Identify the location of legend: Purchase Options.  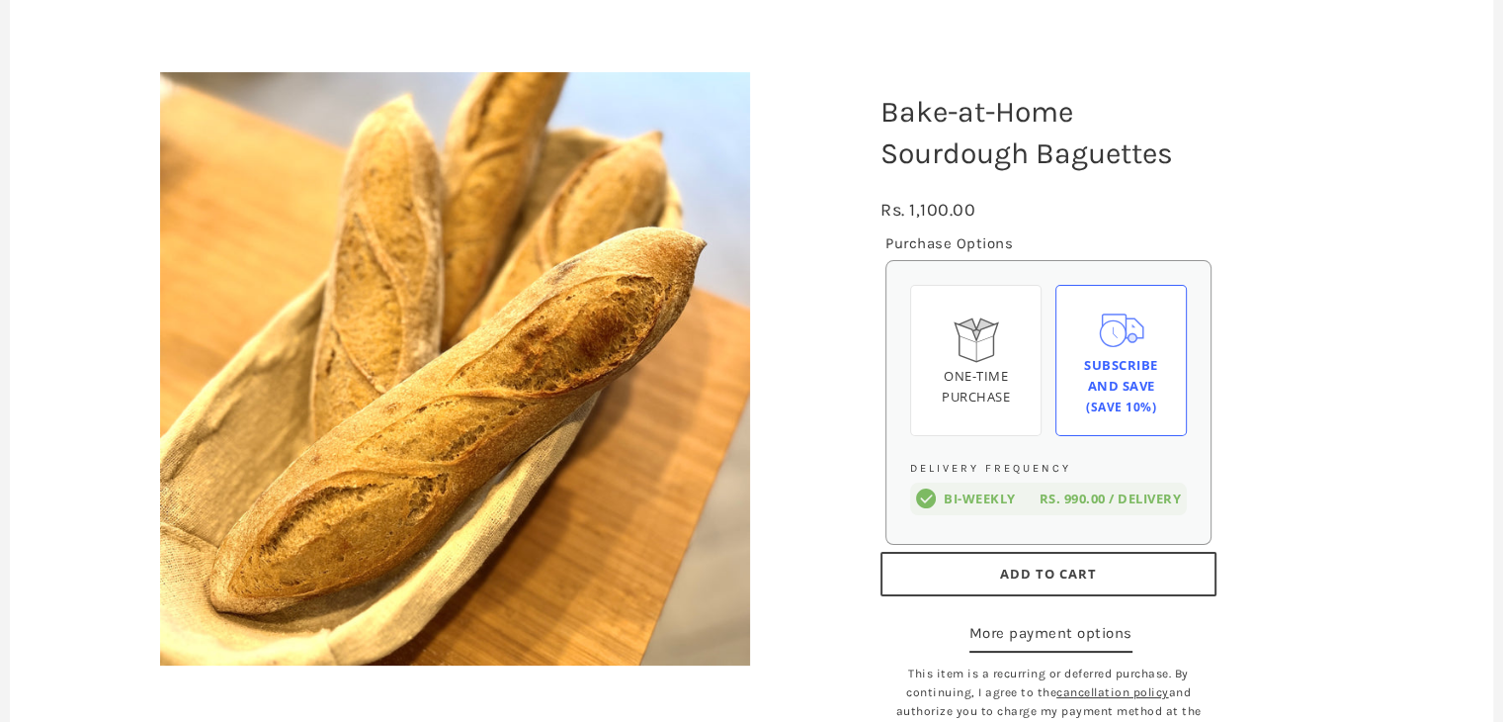
(949, 243).